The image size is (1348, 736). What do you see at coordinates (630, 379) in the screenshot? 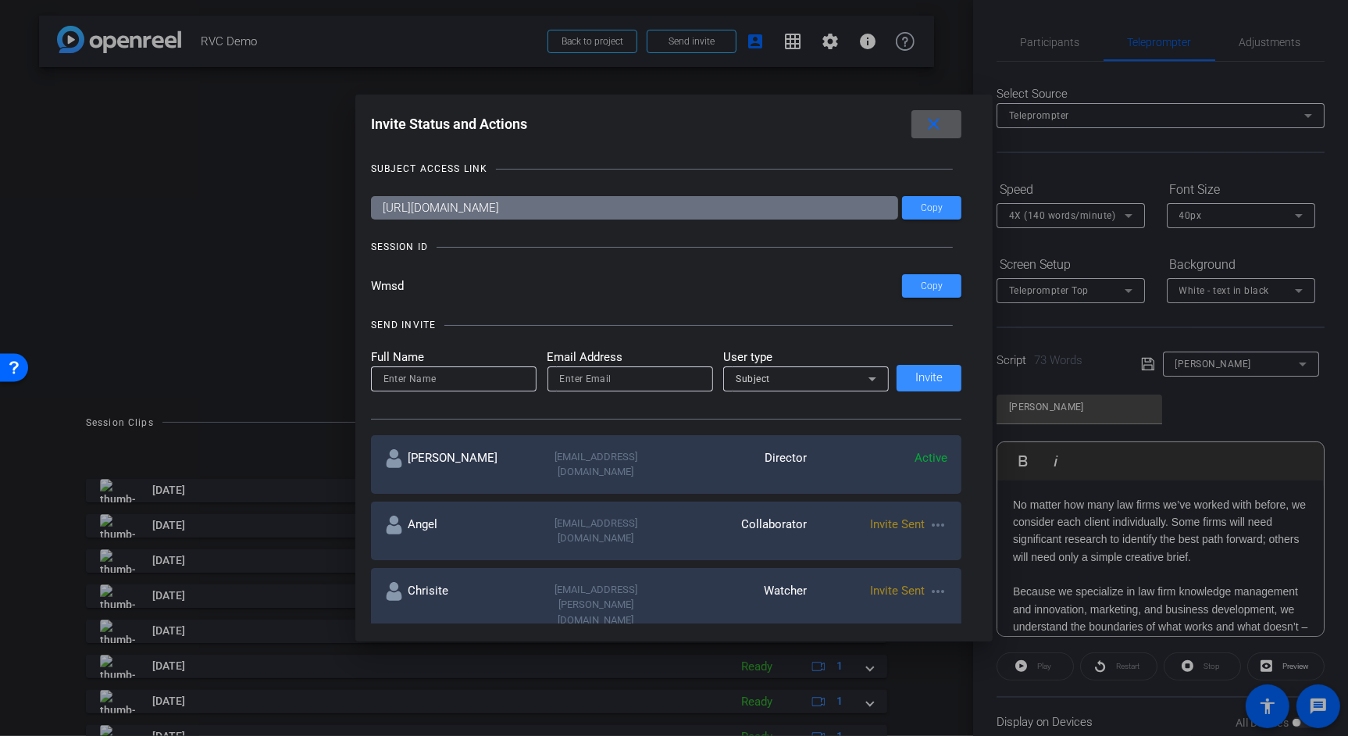
I see `input: Enter Email` at bounding box center [630, 379].